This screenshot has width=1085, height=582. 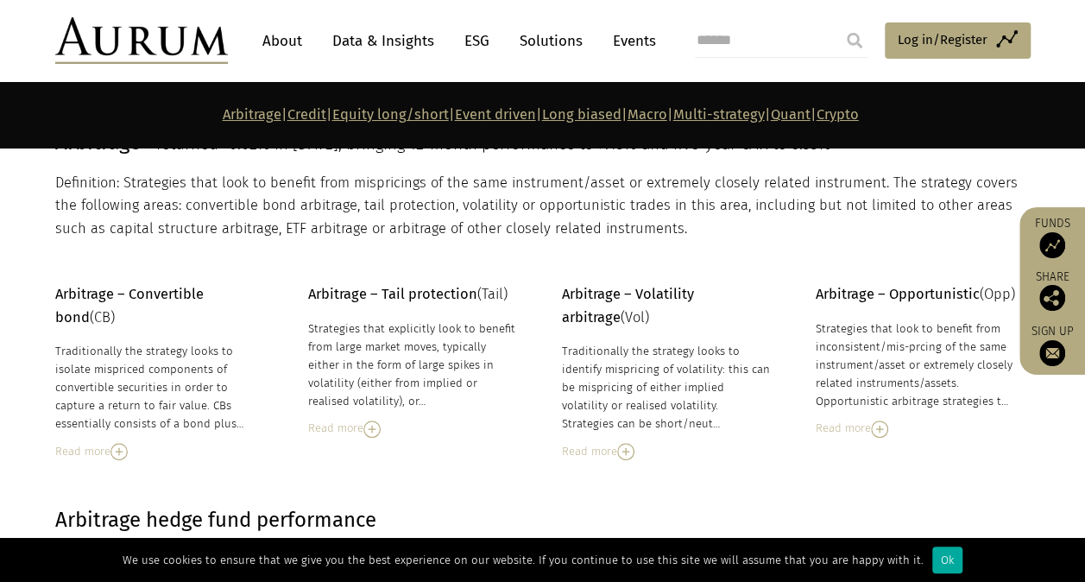 I want to click on div: Traditionally the strategy looks to identify mispricing of volatility: this can be mispricing of ..., so click(x=667, y=388).